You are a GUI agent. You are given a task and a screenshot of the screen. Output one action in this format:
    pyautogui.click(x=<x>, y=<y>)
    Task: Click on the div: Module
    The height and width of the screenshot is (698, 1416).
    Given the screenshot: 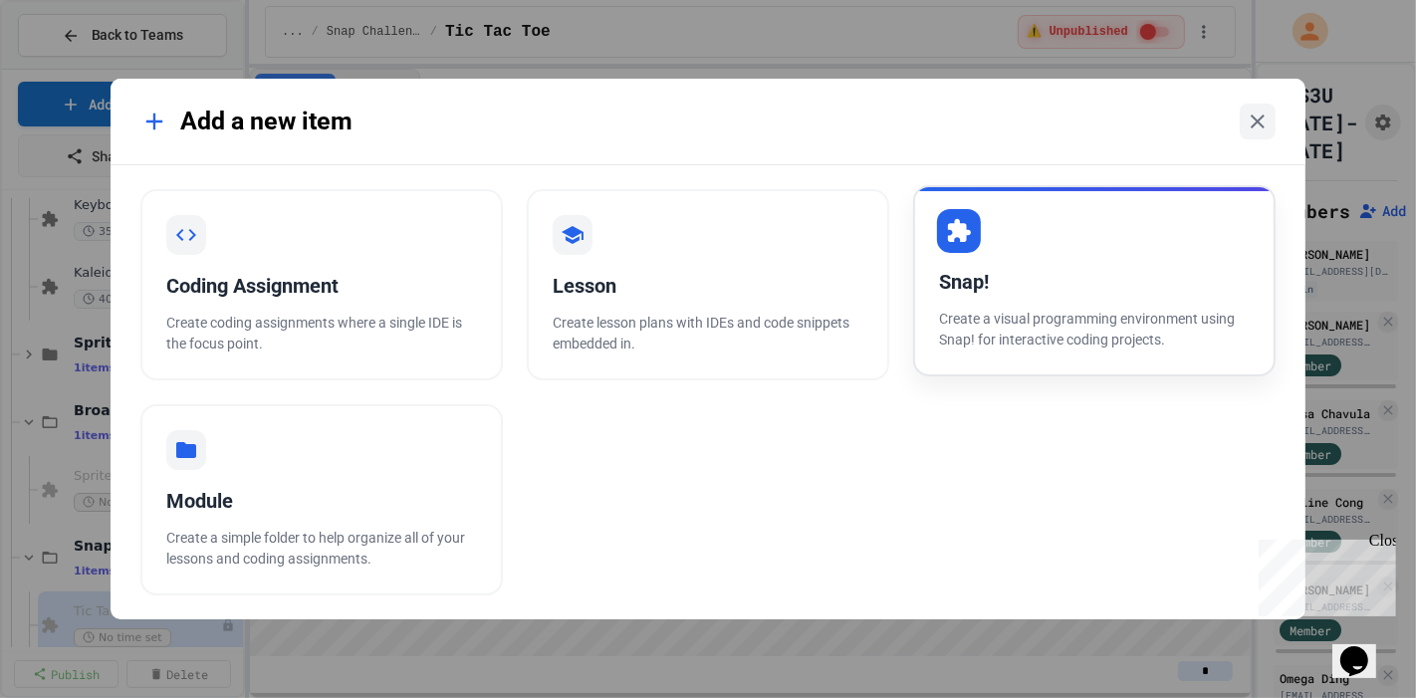 What is the action you would take?
    pyautogui.click(x=322, y=501)
    